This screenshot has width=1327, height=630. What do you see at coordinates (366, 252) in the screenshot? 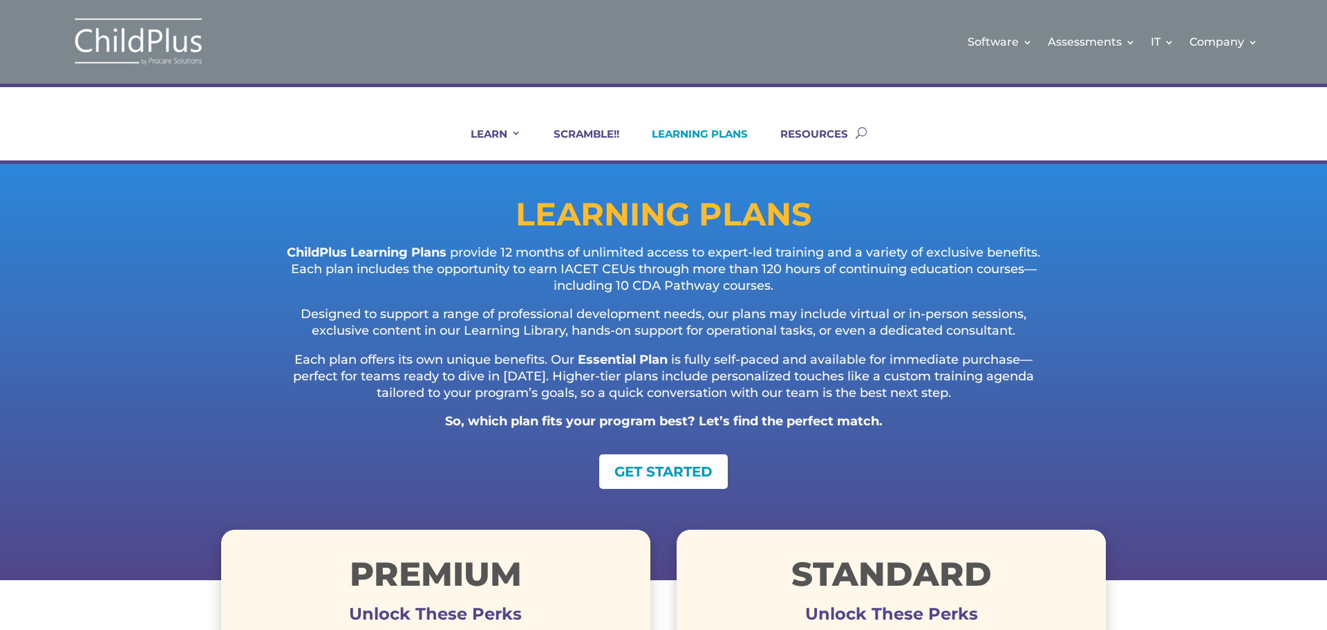
I see `strong: ChildPlus Learning Plans` at bounding box center [366, 252].